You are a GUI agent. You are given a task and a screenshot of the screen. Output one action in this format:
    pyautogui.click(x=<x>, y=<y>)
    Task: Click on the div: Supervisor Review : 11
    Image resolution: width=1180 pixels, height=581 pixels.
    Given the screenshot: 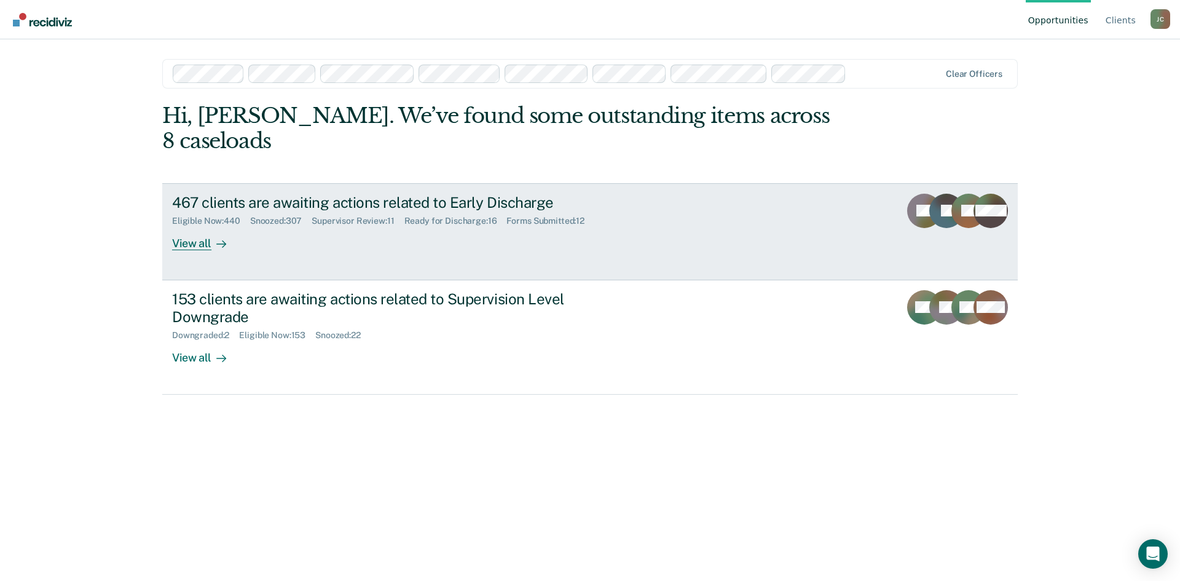 What is the action you would take?
    pyautogui.click(x=358, y=221)
    